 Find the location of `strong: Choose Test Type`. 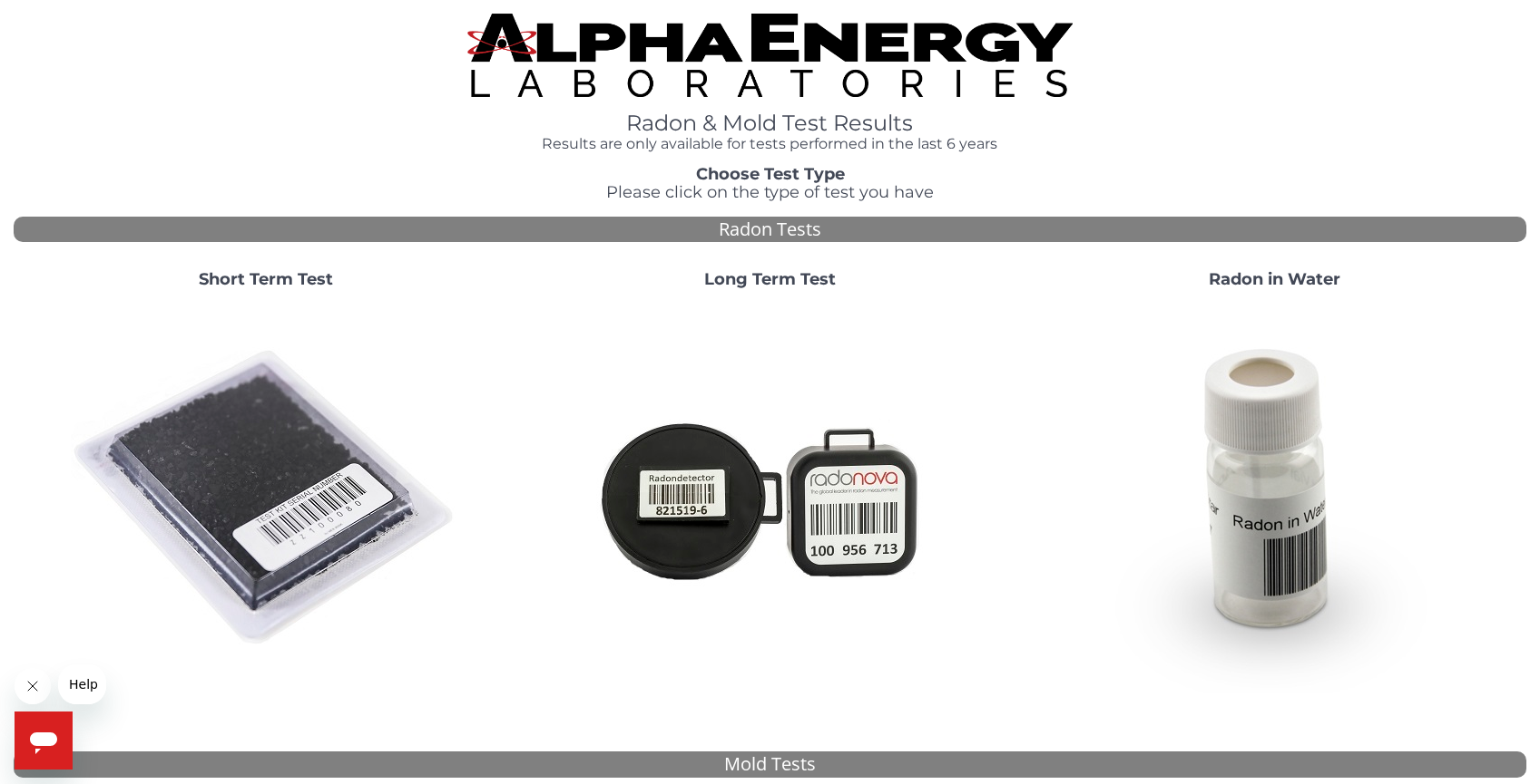

strong: Choose Test Type is located at coordinates (770, 174).